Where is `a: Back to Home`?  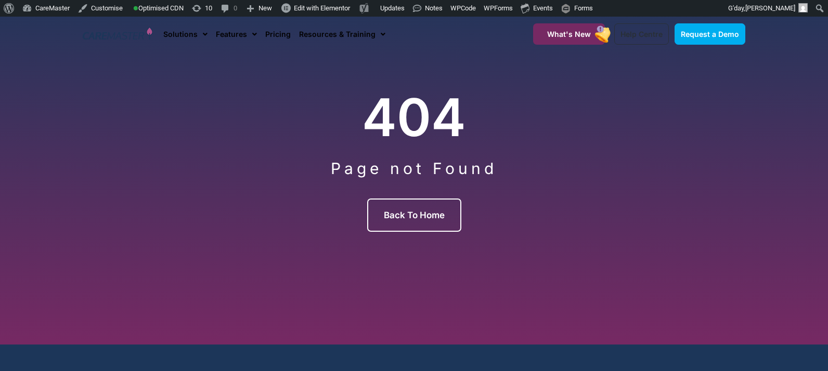
a: Back to Home is located at coordinates (414, 215).